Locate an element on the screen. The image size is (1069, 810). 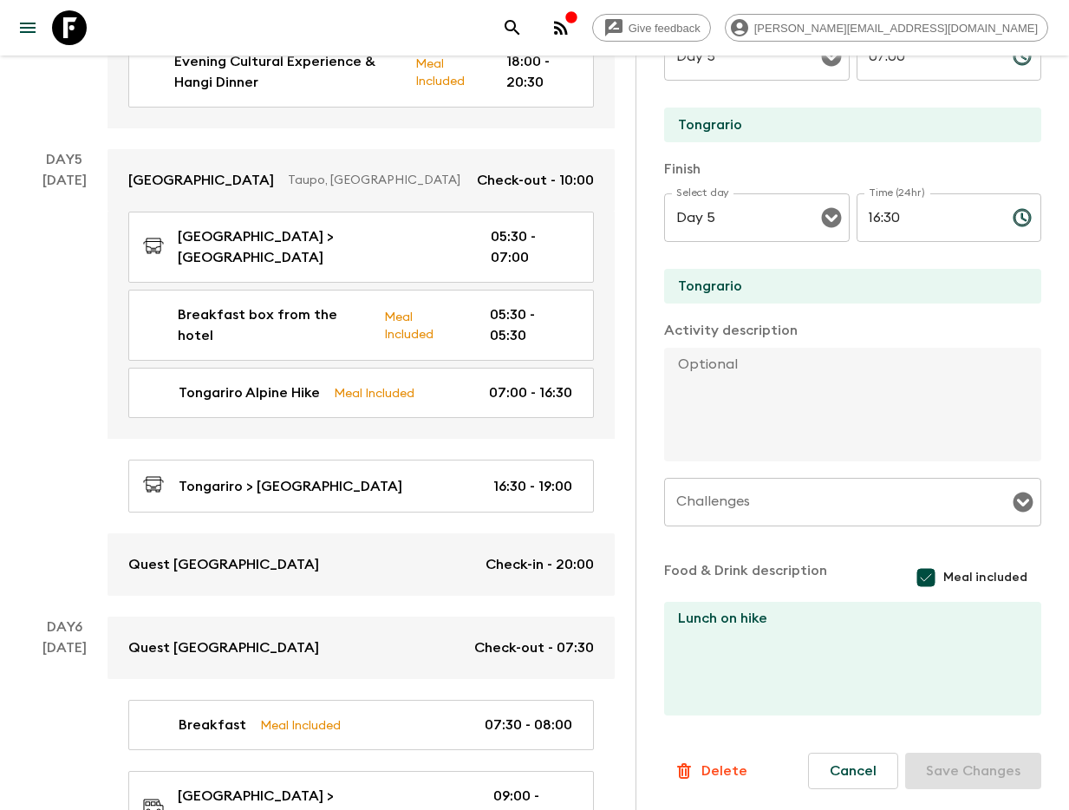
button: menu is located at coordinates (28, 28).